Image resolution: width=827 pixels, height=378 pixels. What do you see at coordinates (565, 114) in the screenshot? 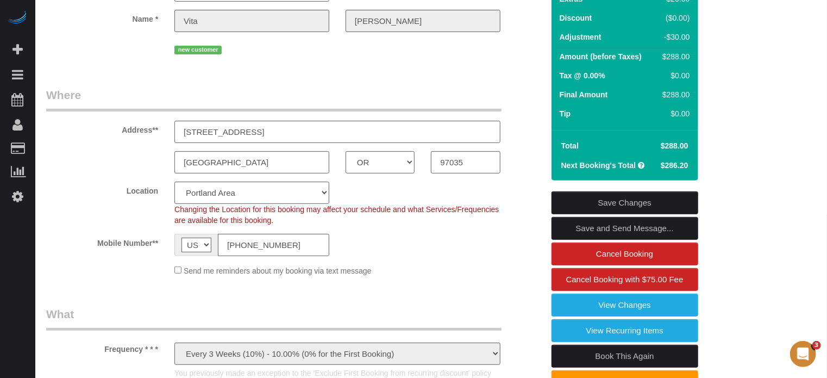
I see `label: Tip` at bounding box center [565, 114].